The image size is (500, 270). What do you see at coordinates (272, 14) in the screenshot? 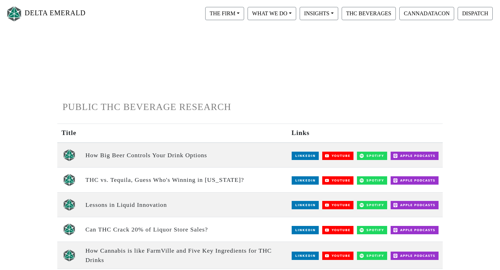
I see `button: WHAT WE DO` at bounding box center [272, 14].